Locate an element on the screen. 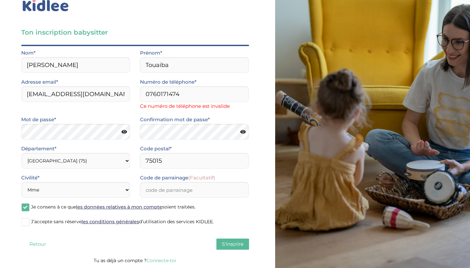  label: Civilité* is located at coordinates (30, 178).